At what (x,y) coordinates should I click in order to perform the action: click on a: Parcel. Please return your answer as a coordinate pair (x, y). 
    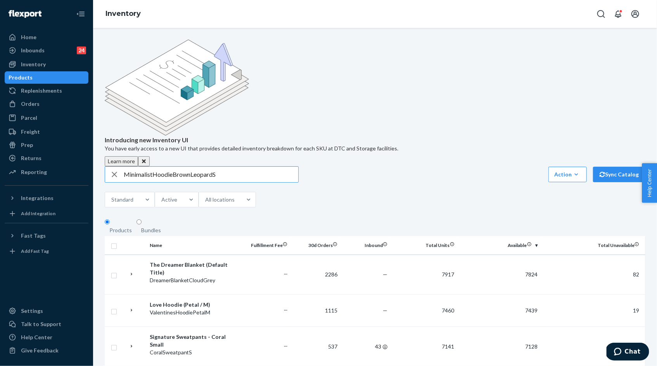
    Looking at the image, I should click on (47, 118).